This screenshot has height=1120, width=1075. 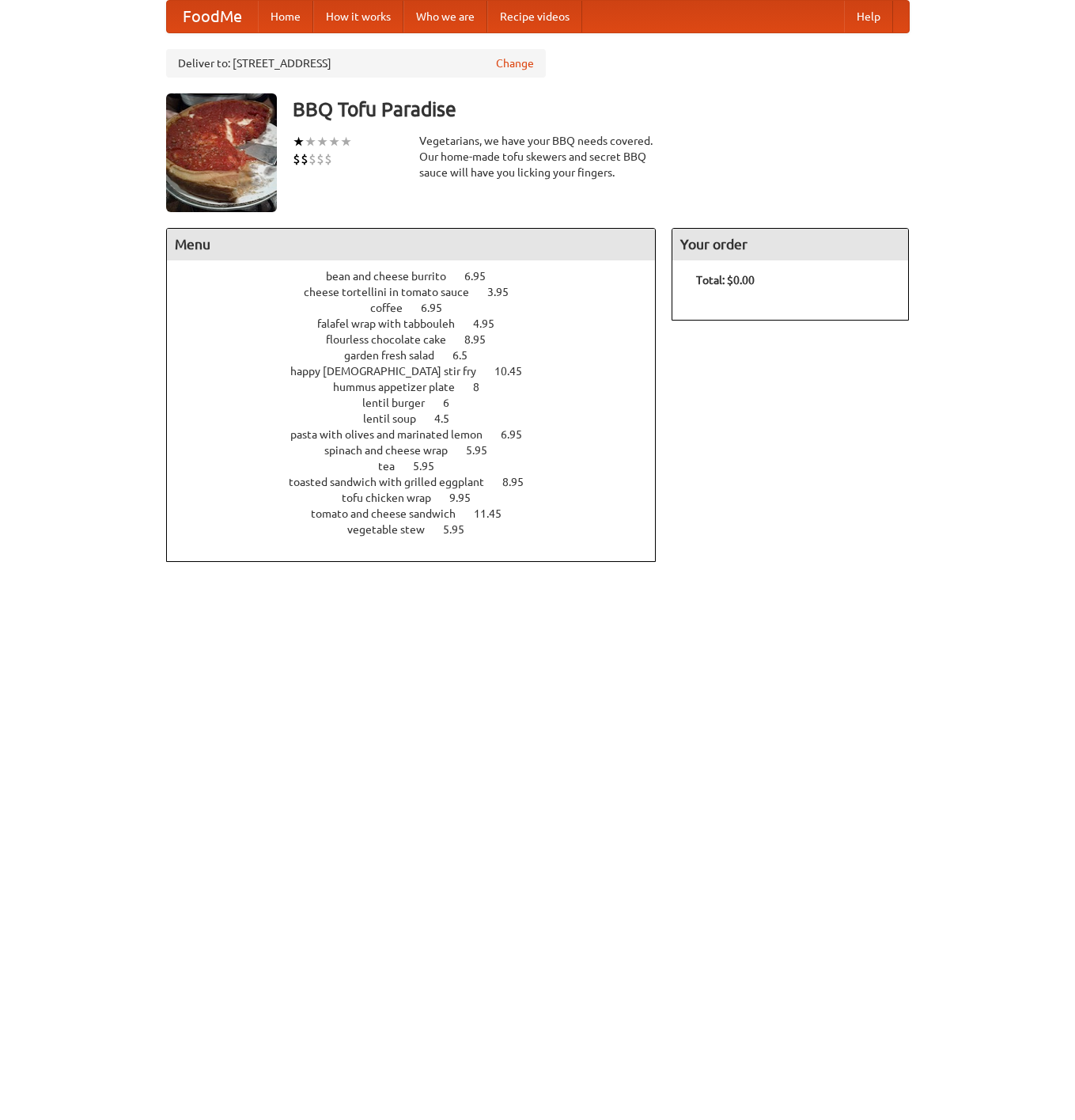 I want to click on span: lentil soup, so click(x=397, y=419).